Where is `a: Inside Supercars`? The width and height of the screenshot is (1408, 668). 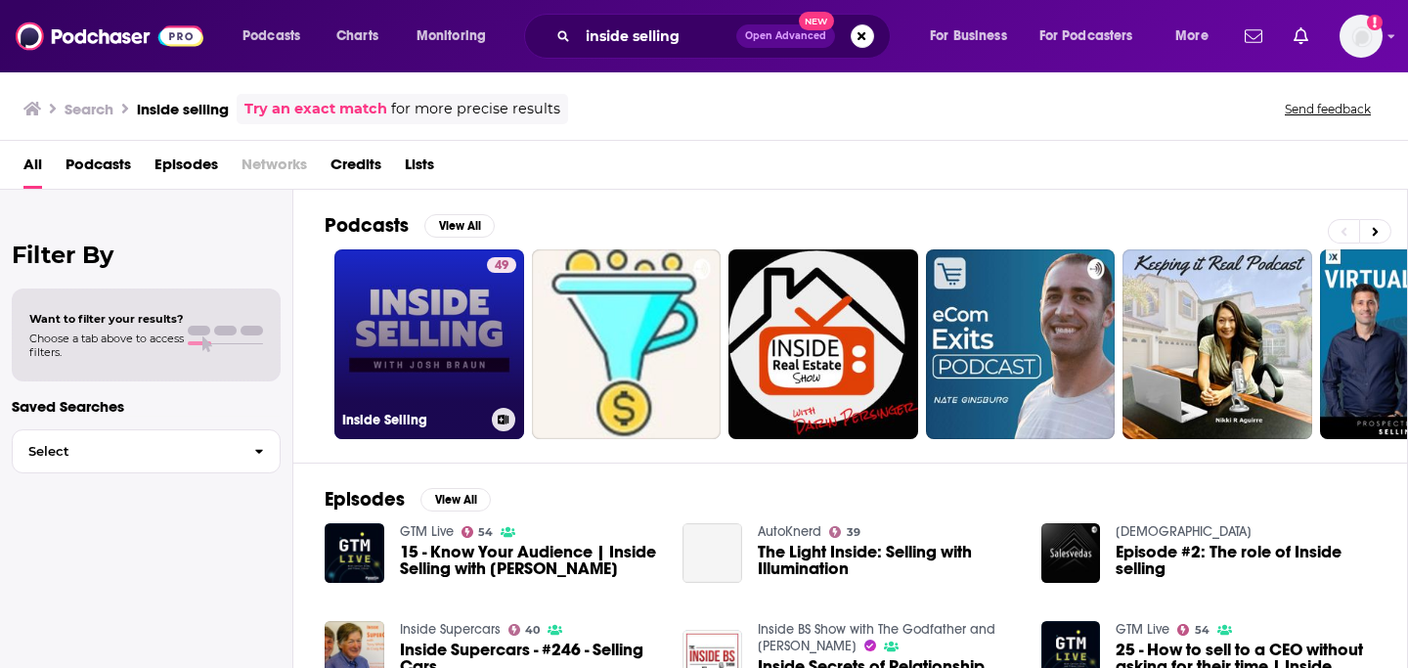 a: Inside Supercars is located at coordinates (450, 629).